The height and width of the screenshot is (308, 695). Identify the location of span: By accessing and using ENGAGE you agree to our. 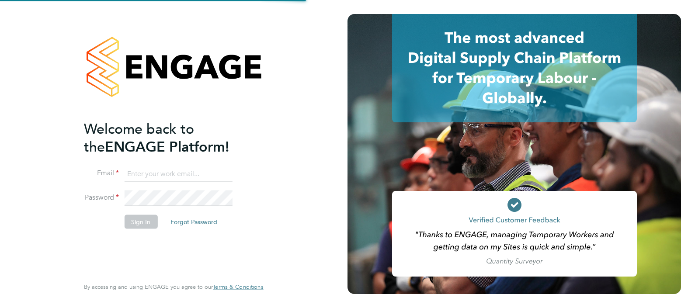
(174, 287).